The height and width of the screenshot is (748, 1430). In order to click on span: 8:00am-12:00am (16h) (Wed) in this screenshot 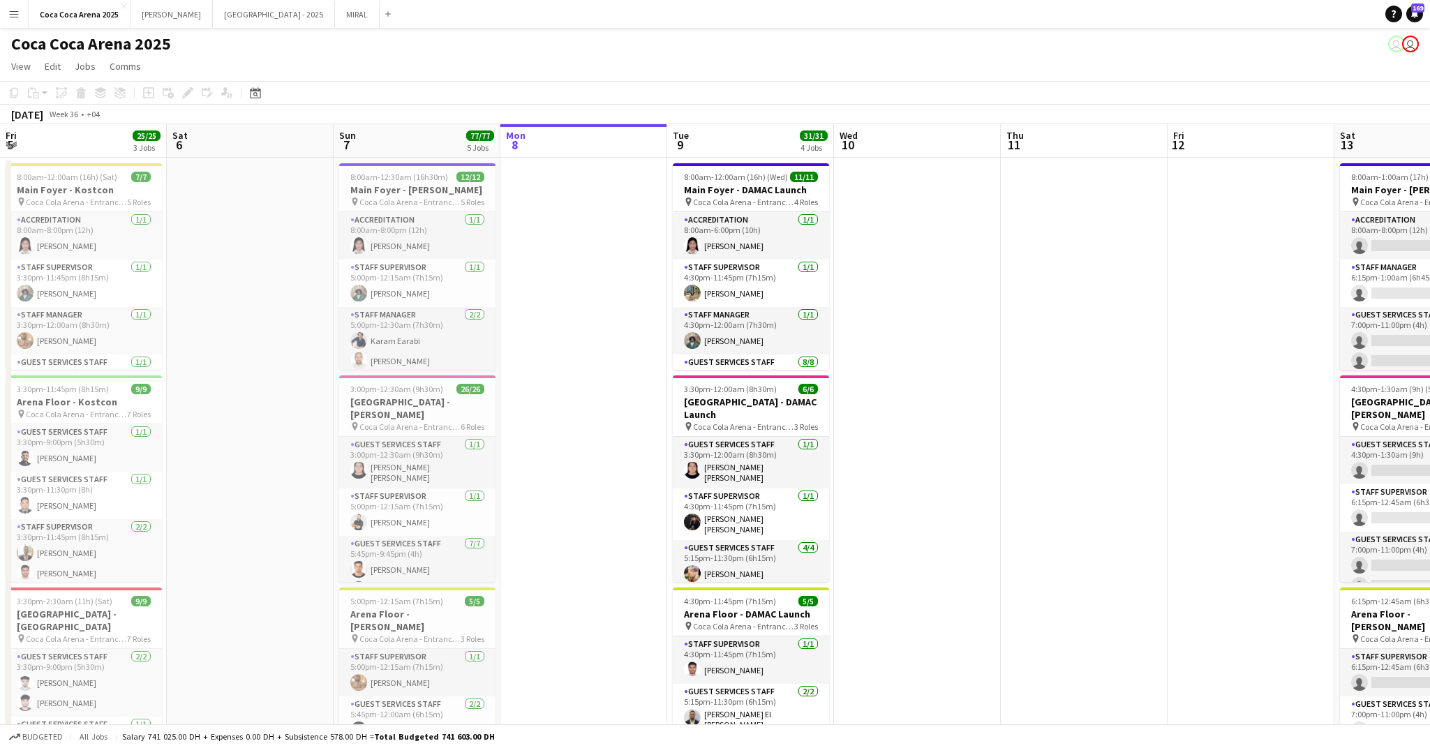, I will do `click(736, 177)`.